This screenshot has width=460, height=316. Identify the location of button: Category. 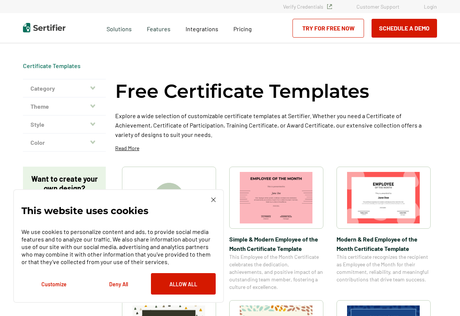
(64, 88).